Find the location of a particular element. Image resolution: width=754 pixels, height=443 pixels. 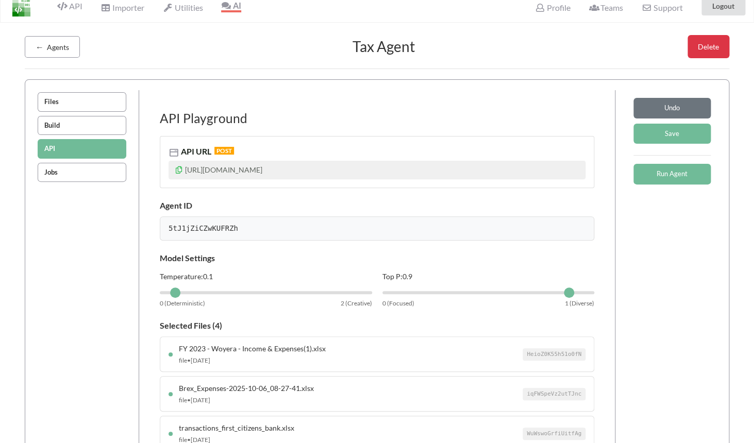

h3: API Playground is located at coordinates (377, 118).